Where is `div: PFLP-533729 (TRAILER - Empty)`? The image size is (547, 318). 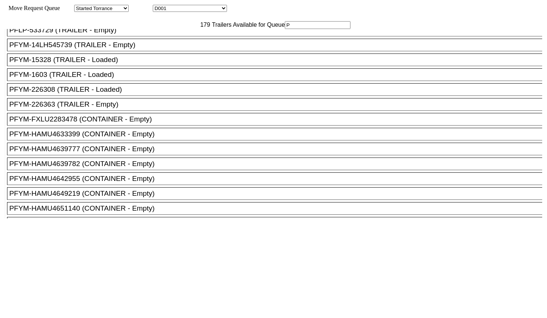
div: PFLP-533729 (TRAILER - Empty) is located at coordinates (278, 30).